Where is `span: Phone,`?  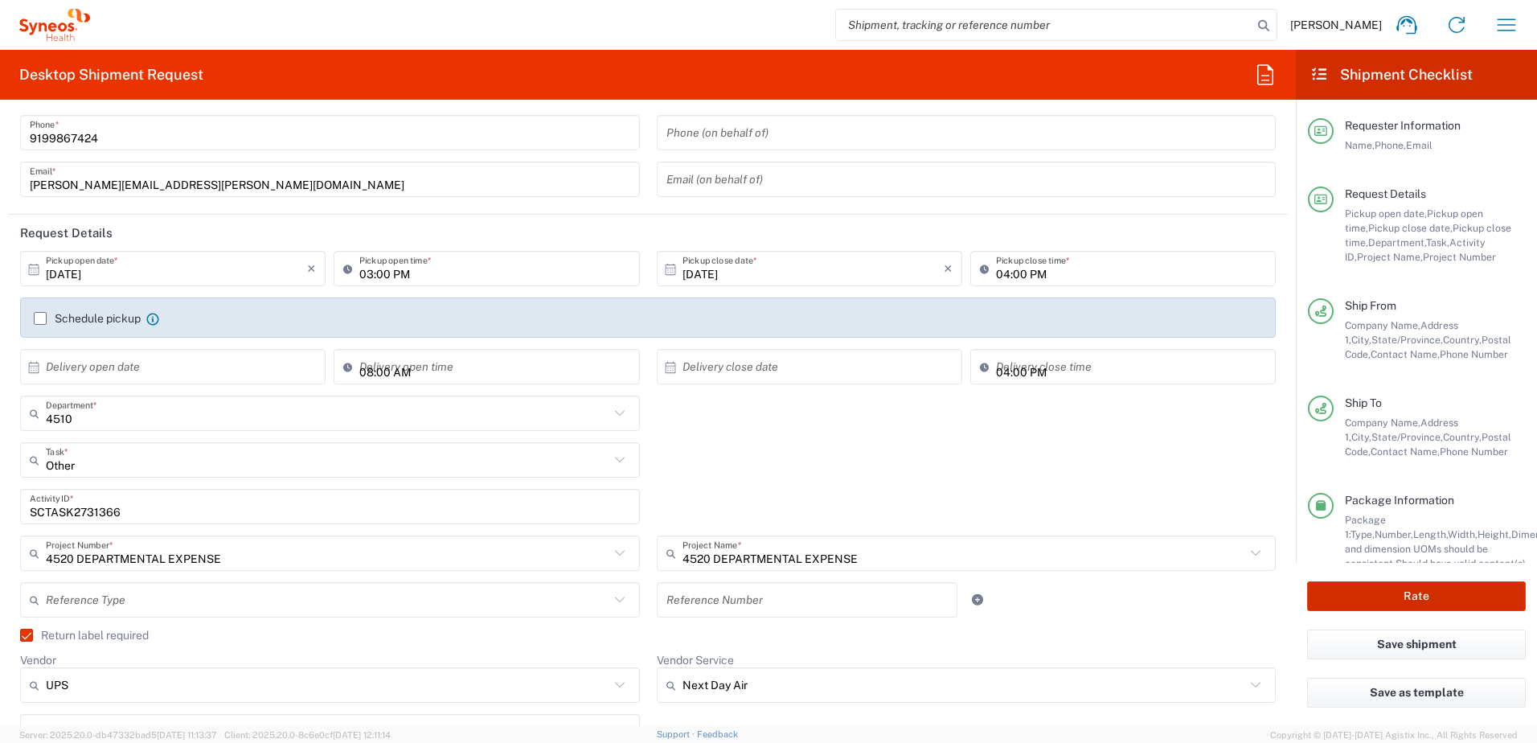 span: Phone, is located at coordinates (1390, 145).